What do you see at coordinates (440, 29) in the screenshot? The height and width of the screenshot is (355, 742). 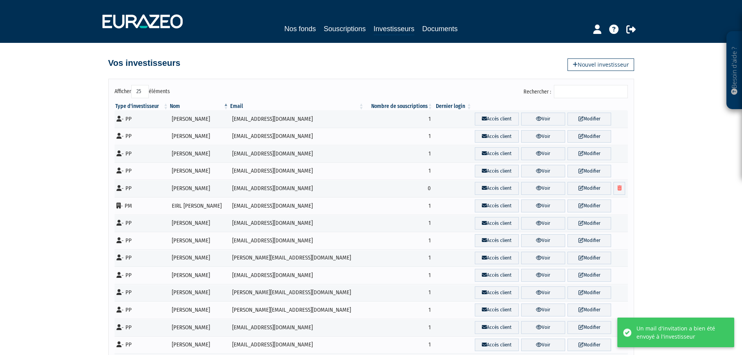 I see `a: Documents` at bounding box center [440, 29].